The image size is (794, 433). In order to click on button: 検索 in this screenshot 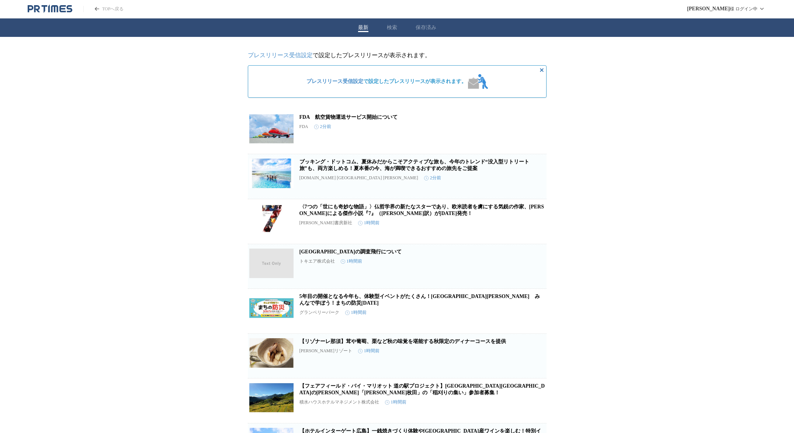, I will do `click(392, 28)`.